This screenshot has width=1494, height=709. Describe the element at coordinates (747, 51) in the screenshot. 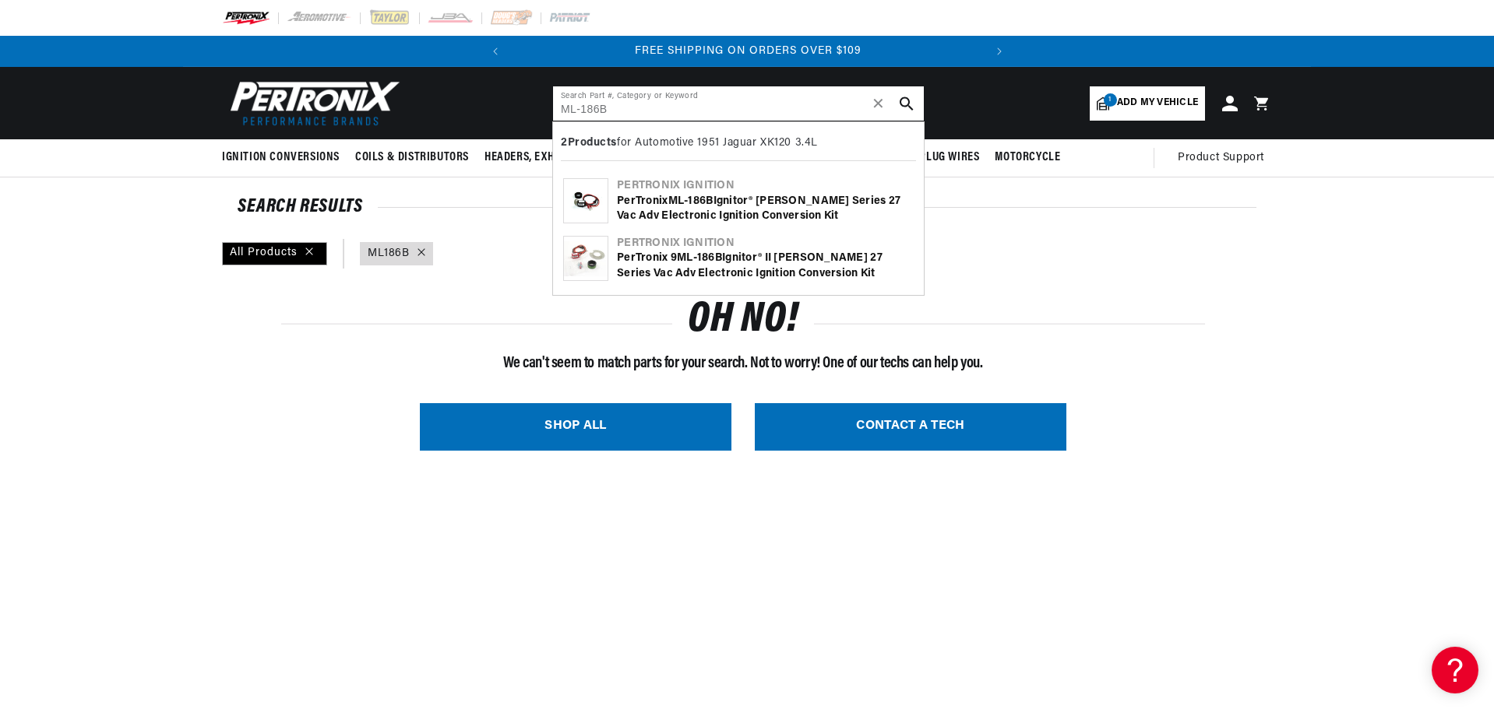

I see `slideshow-component: Translation missing: en.sections.announcements.announcement_bar` at that location.